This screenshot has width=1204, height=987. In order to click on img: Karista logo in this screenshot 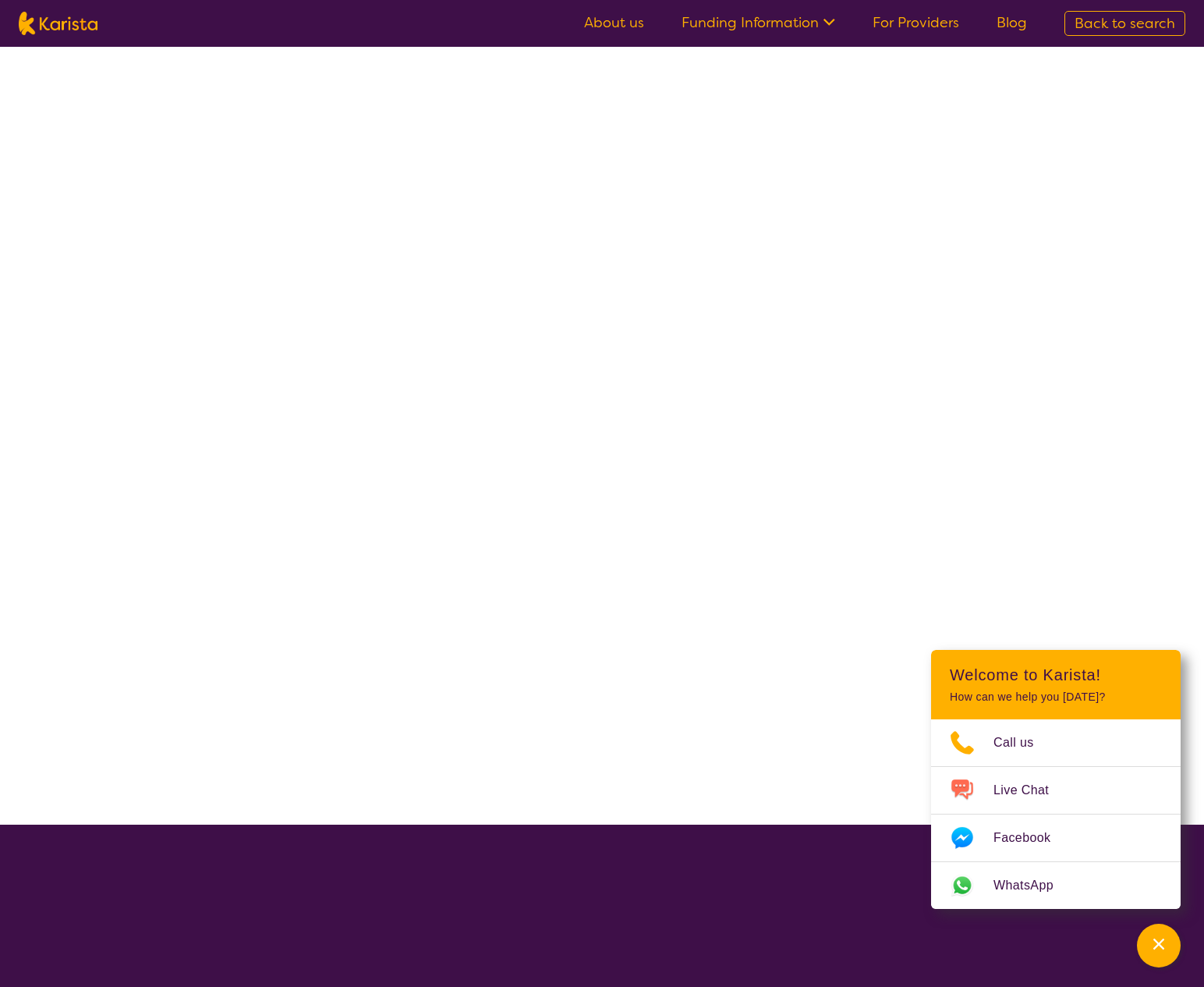, I will do `click(57, 23)`.